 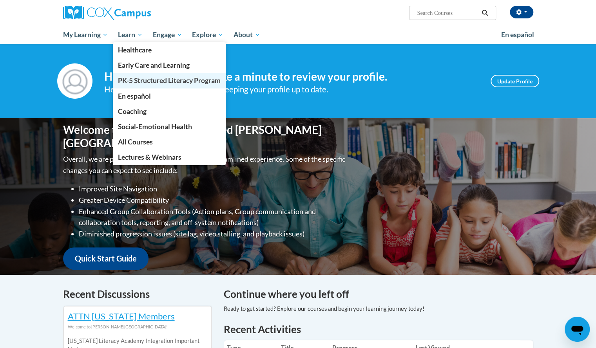 I want to click on h4: Recent Discussions, so click(x=137, y=294).